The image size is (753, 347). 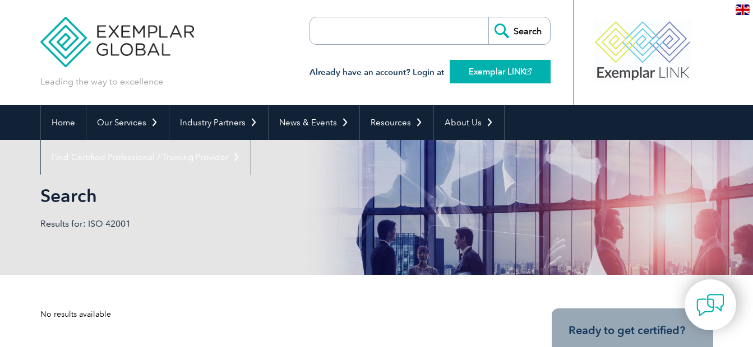 What do you see at coordinates (430, 72) in the screenshot?
I see `h3: Already have an account? Login at` at bounding box center [430, 72].